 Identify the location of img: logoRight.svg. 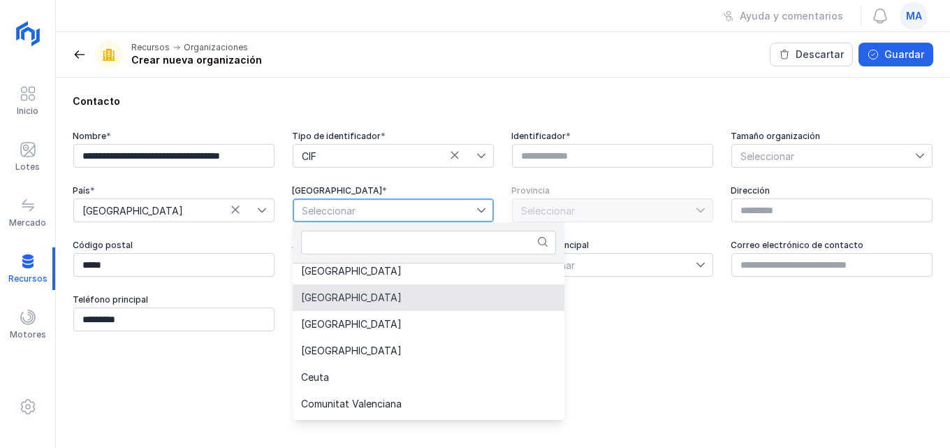
(28, 34).